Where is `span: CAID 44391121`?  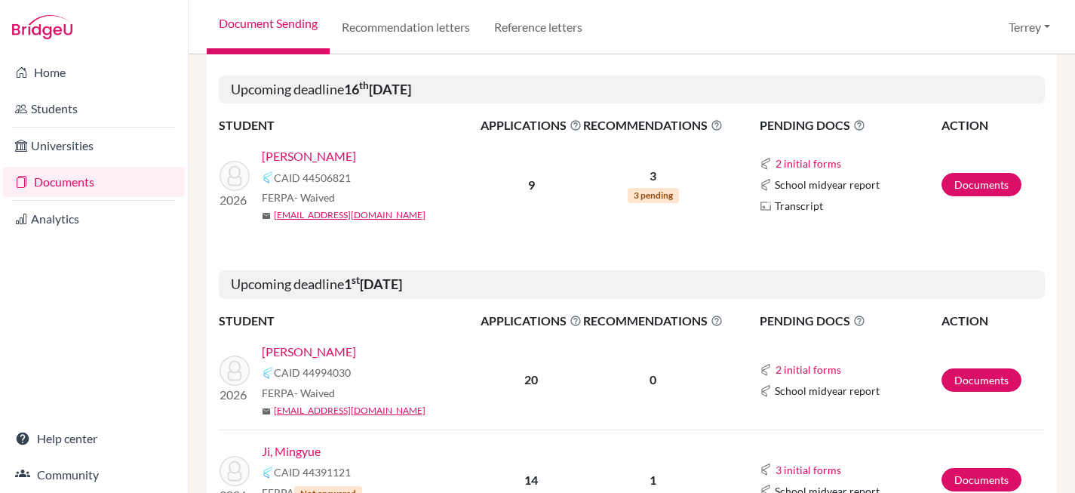
span: CAID 44391121 is located at coordinates (312, 471).